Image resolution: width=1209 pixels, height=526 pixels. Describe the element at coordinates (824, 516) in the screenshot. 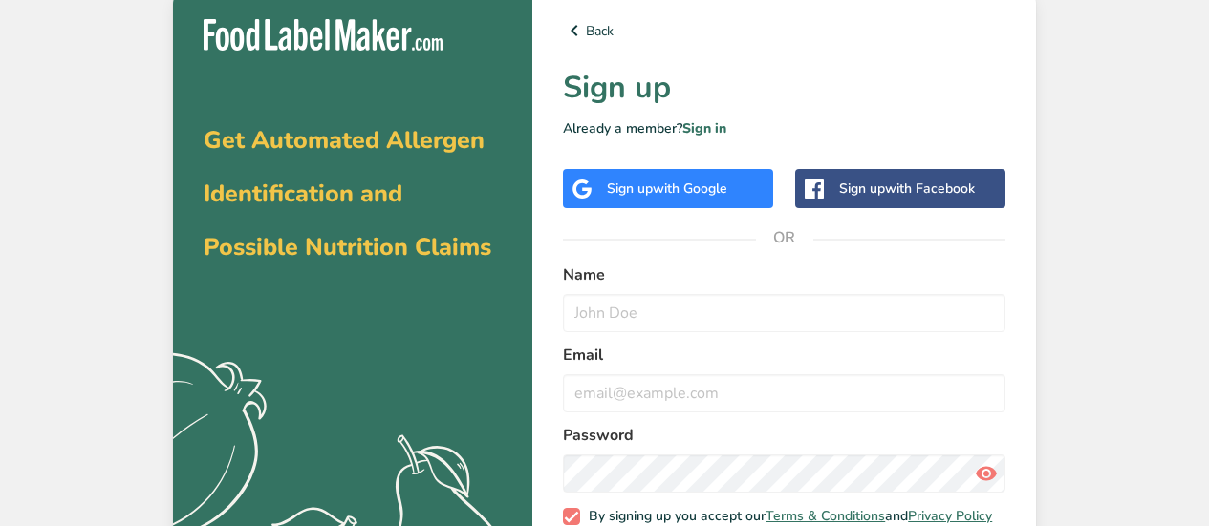

I see `a: Terms & Conditions` at that location.